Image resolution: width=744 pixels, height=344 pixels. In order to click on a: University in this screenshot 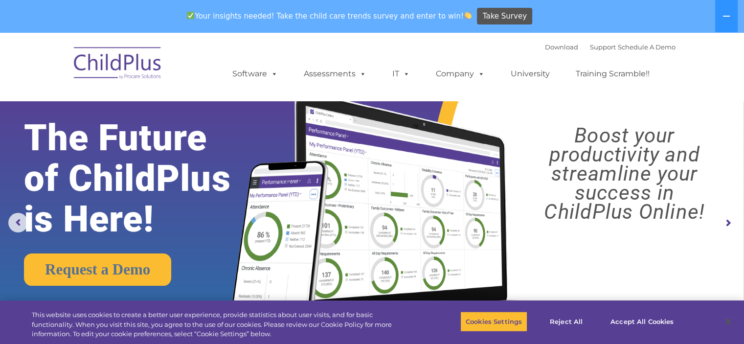, I will do `click(530, 74)`.